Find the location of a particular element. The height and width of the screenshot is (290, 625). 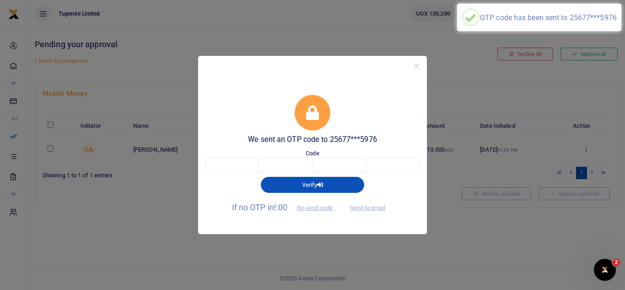

button: Verify is located at coordinates (312, 184).